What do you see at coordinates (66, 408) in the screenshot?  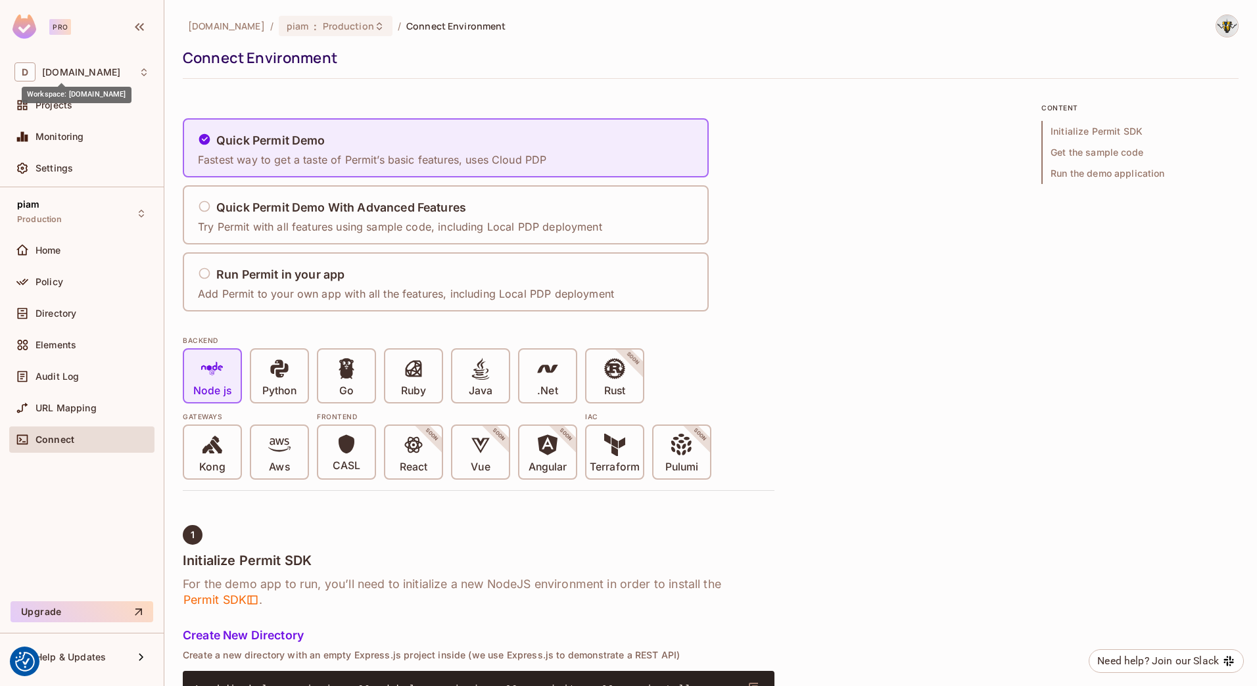 I see `span: URL Mapping` at bounding box center [66, 408].